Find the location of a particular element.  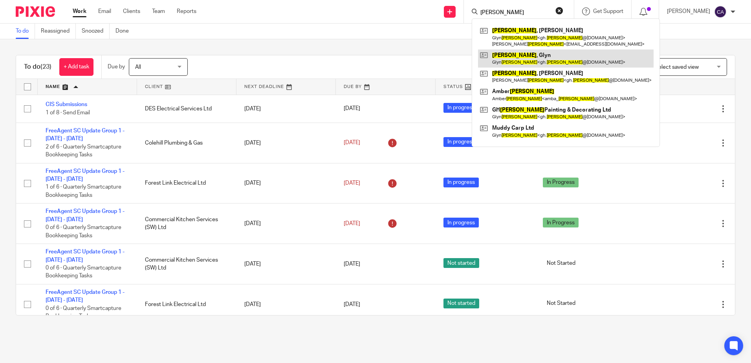

p: Due by is located at coordinates (116, 67).